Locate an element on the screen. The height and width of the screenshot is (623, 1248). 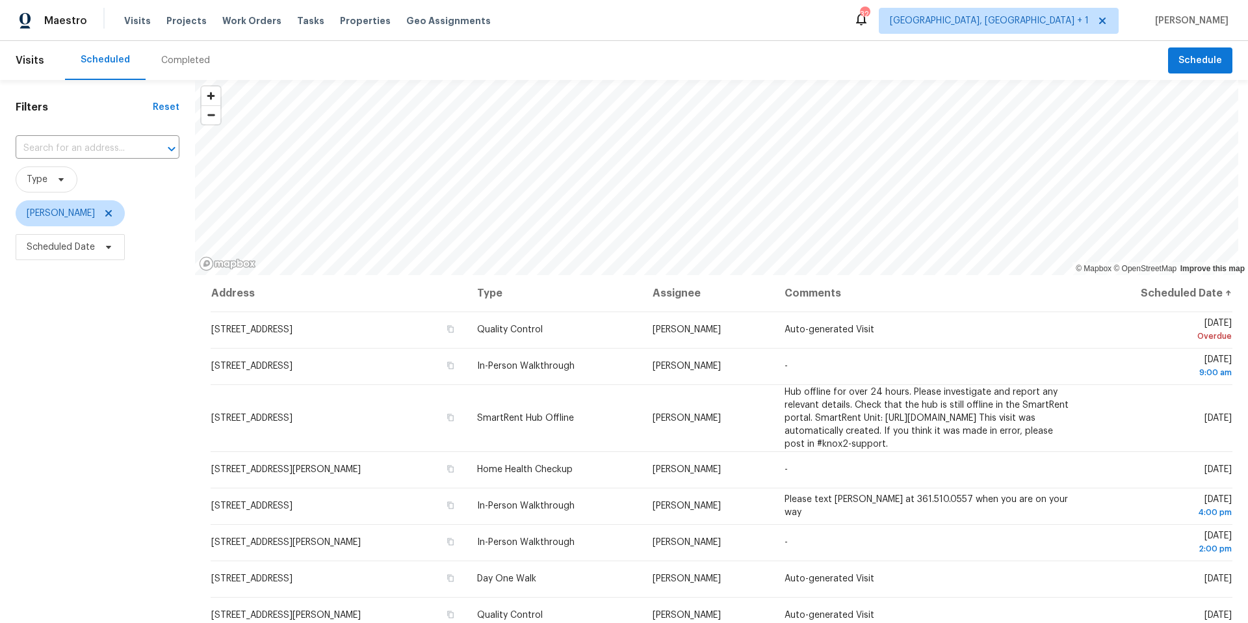
button: Zoom in is located at coordinates (211, 96).